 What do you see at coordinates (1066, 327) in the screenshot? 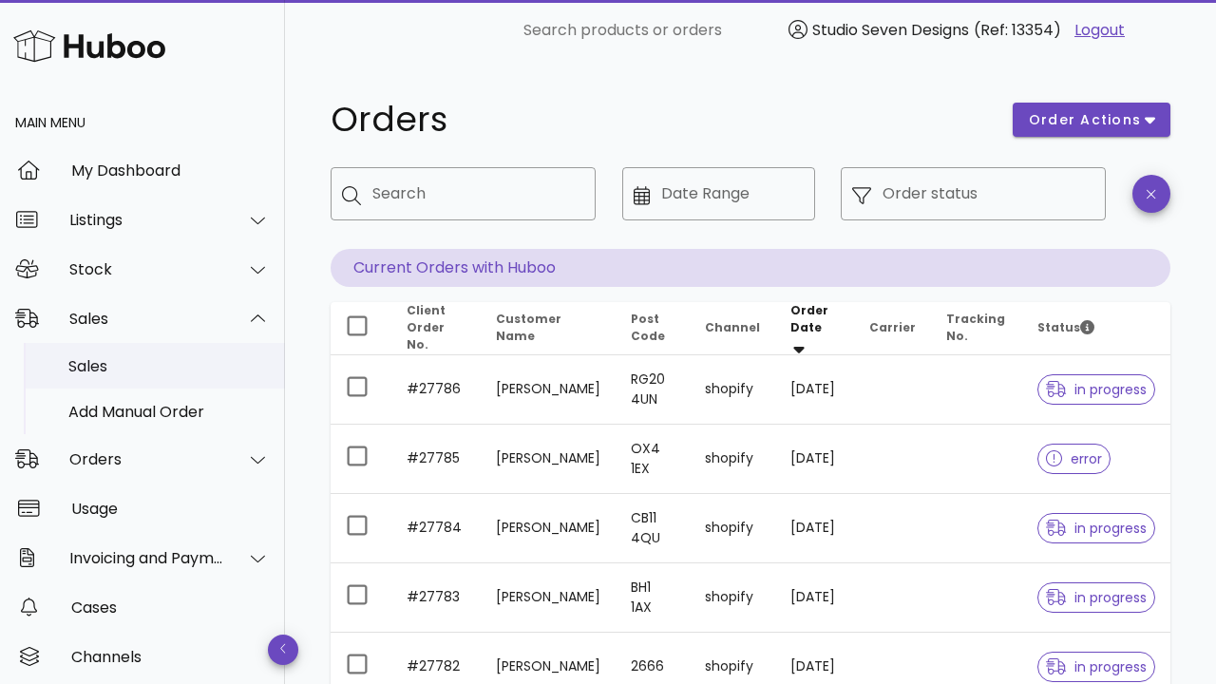
I see `span: Status` at bounding box center [1066, 327].